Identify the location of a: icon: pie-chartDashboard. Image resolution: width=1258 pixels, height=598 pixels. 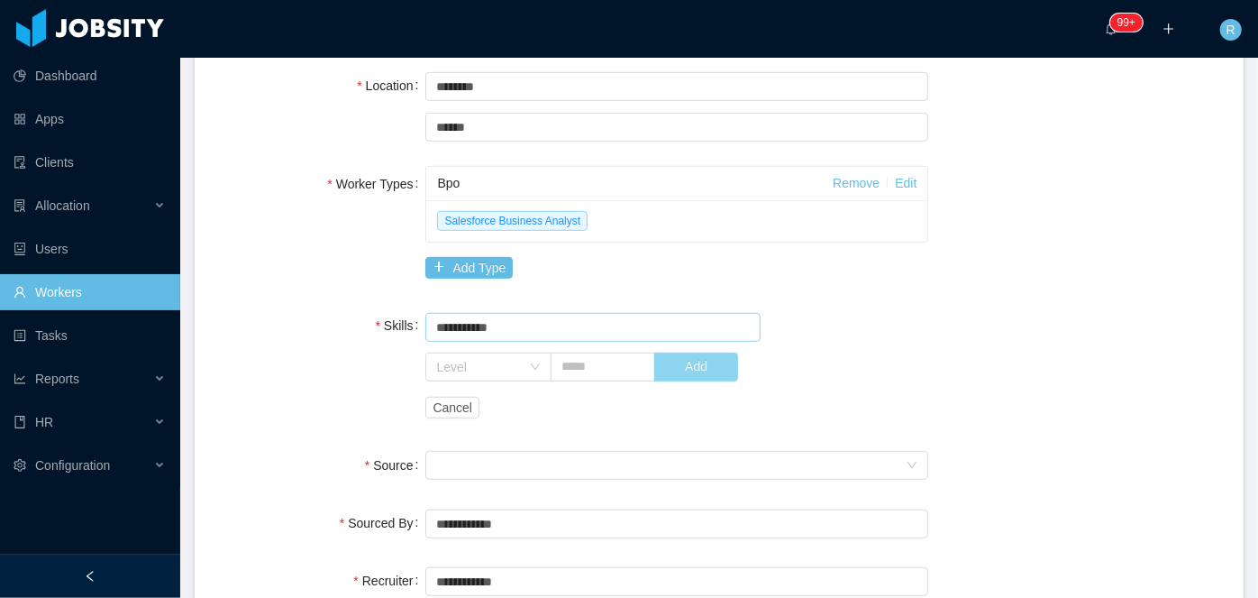
(89, 76).